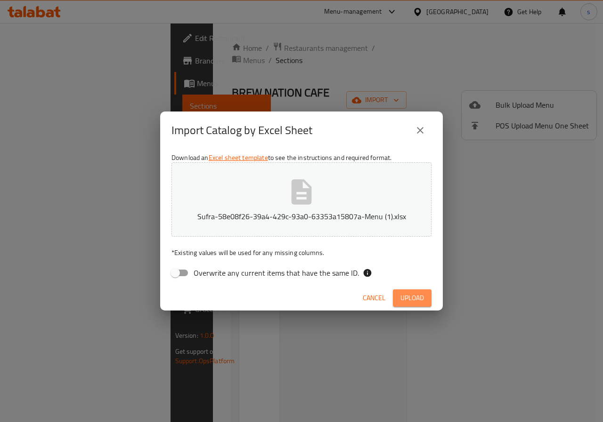  What do you see at coordinates (420, 130) in the screenshot?
I see `button: close` at bounding box center [420, 130].